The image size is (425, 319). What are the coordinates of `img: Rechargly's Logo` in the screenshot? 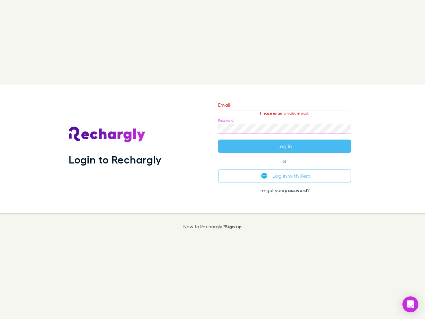 It's located at (107, 135).